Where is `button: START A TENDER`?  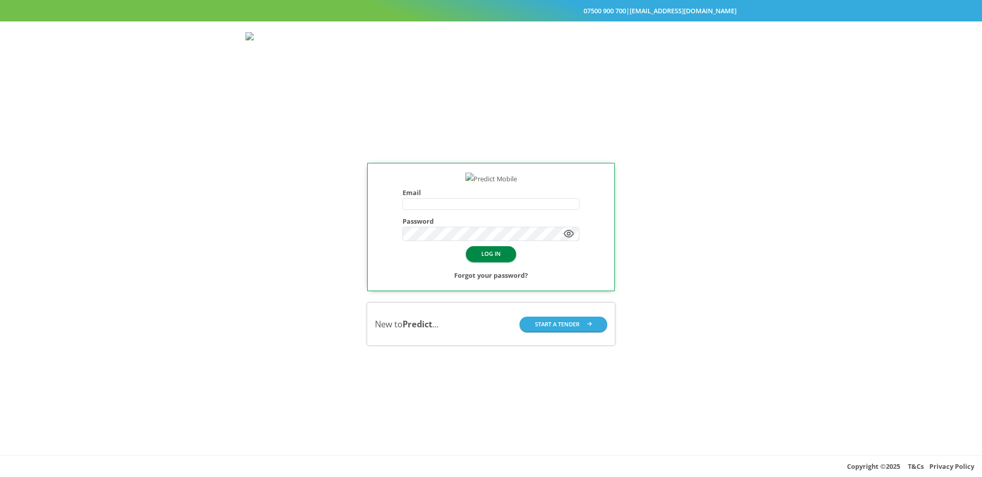
button: START A TENDER is located at coordinates (563, 324).